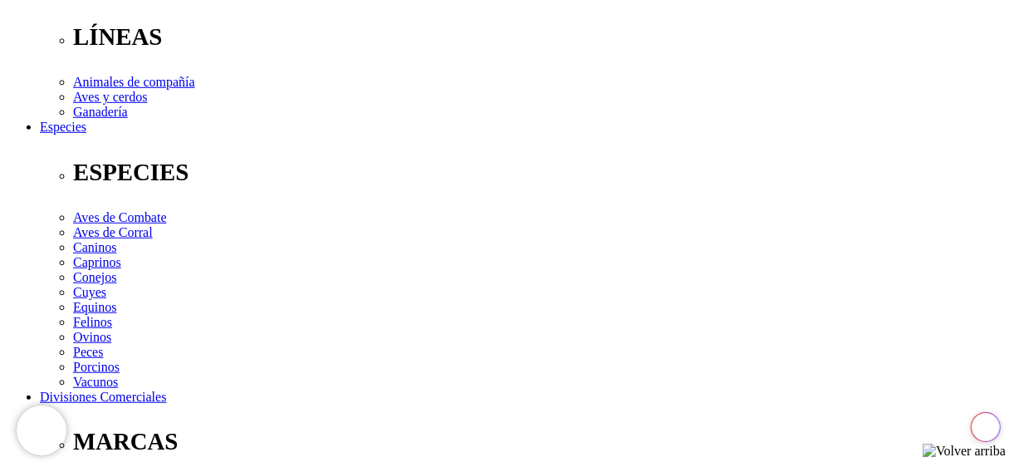  Describe the element at coordinates (63, 126) in the screenshot. I see `span: Especies` at that location.